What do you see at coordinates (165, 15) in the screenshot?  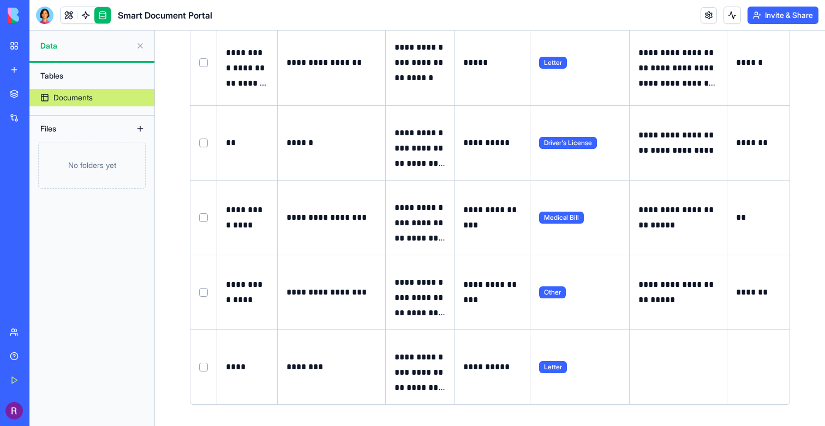 I see `span: Smart Document Portal` at bounding box center [165, 15].